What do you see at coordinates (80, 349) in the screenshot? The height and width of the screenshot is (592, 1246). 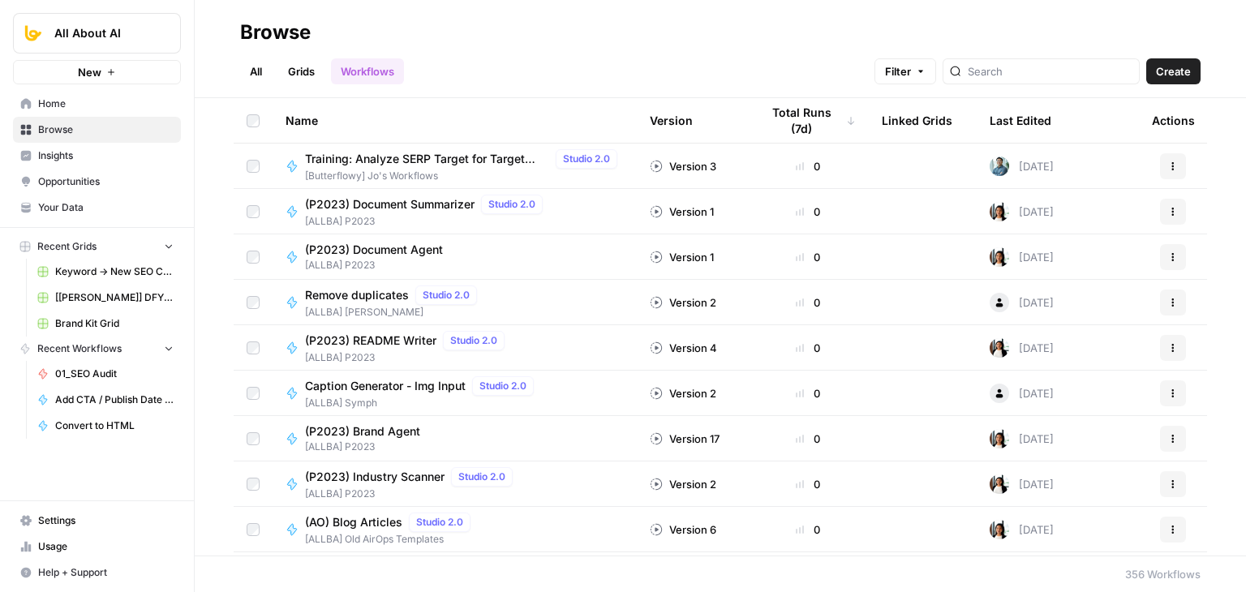 I see `span: Recent Workflows` at bounding box center [80, 349].